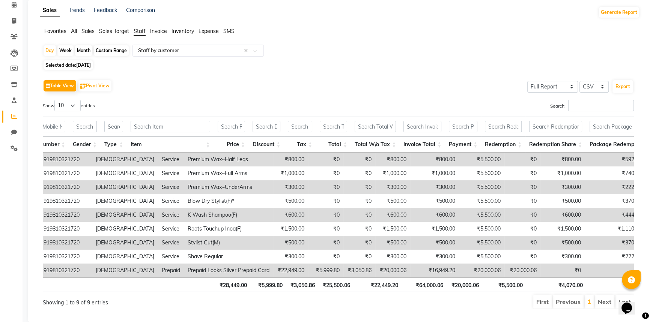 Image resolution: width=650 pixels, height=322 pixels. I want to click on input: Search:, so click(601, 105).